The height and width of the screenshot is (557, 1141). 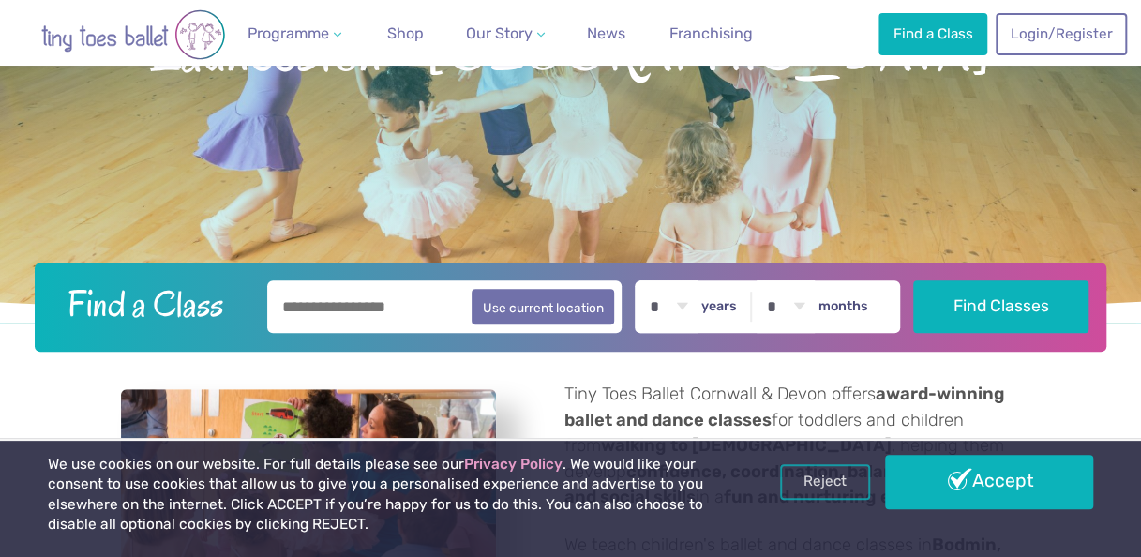 I want to click on label: years, so click(x=719, y=306).